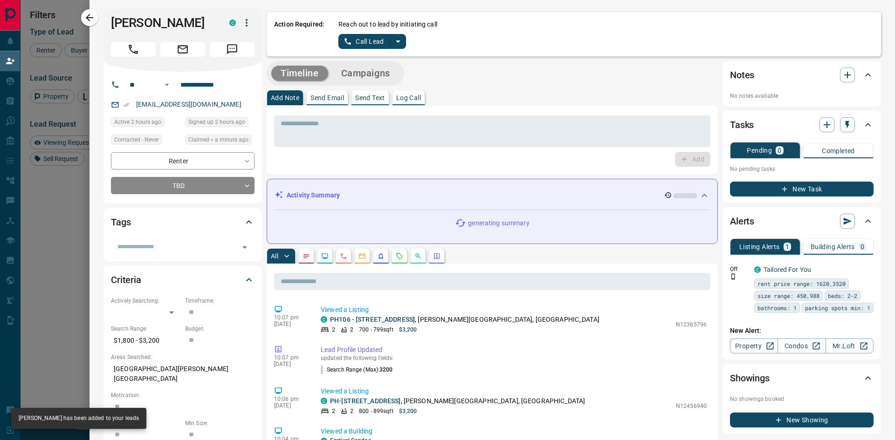 Image resolution: width=895 pixels, height=440 pixels. Describe the element at coordinates (691, 406) in the screenshot. I see `p: N12456940` at that location.